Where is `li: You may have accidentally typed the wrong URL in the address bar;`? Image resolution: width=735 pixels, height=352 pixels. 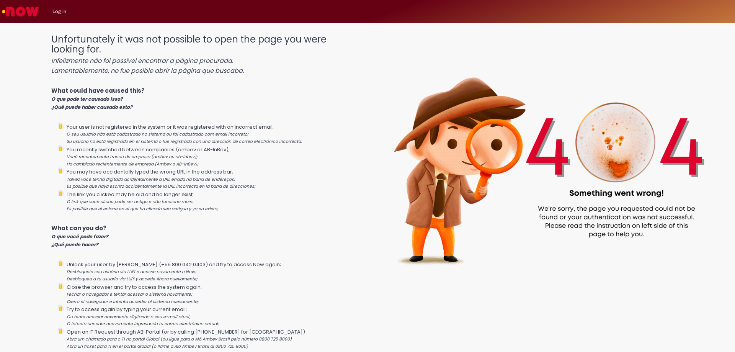 li: You may have accidentally typed the wrong URL in the address bar; is located at coordinates (213, 178).